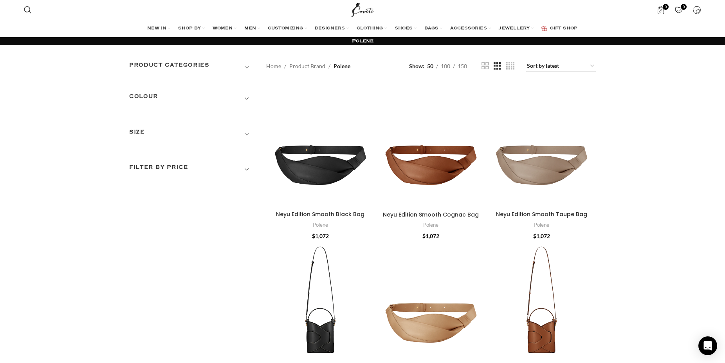  What do you see at coordinates (708, 346) in the screenshot?
I see `div: Open Intercom Messenger` at bounding box center [708, 346].